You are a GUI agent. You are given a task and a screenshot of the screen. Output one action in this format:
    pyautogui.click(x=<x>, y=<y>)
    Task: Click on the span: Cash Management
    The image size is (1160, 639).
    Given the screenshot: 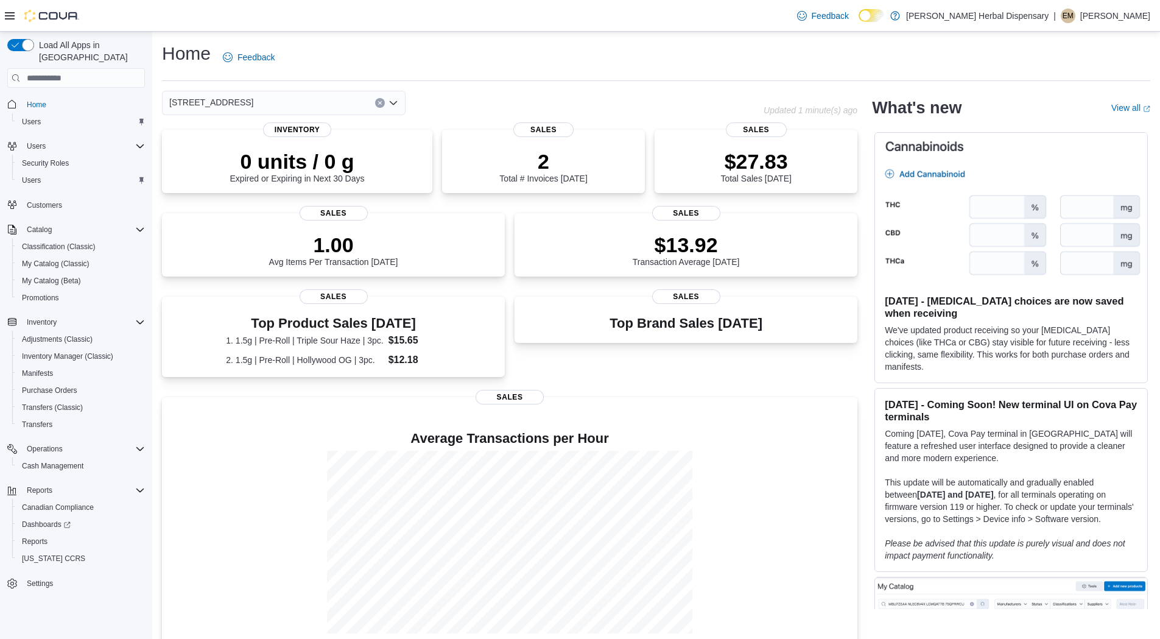 What is the action you would take?
    pyautogui.click(x=52, y=466)
    